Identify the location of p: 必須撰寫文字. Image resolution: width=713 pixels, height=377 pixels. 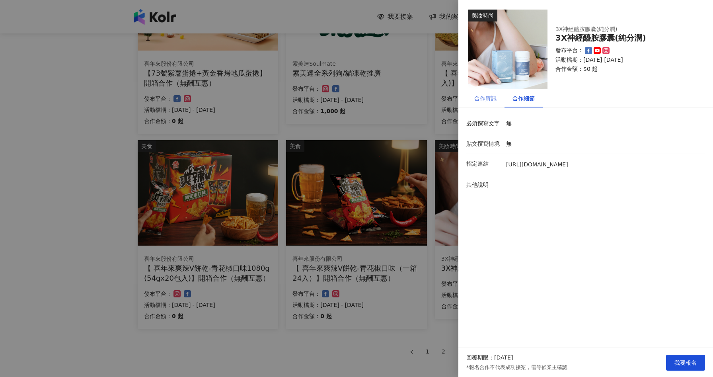
(484, 124).